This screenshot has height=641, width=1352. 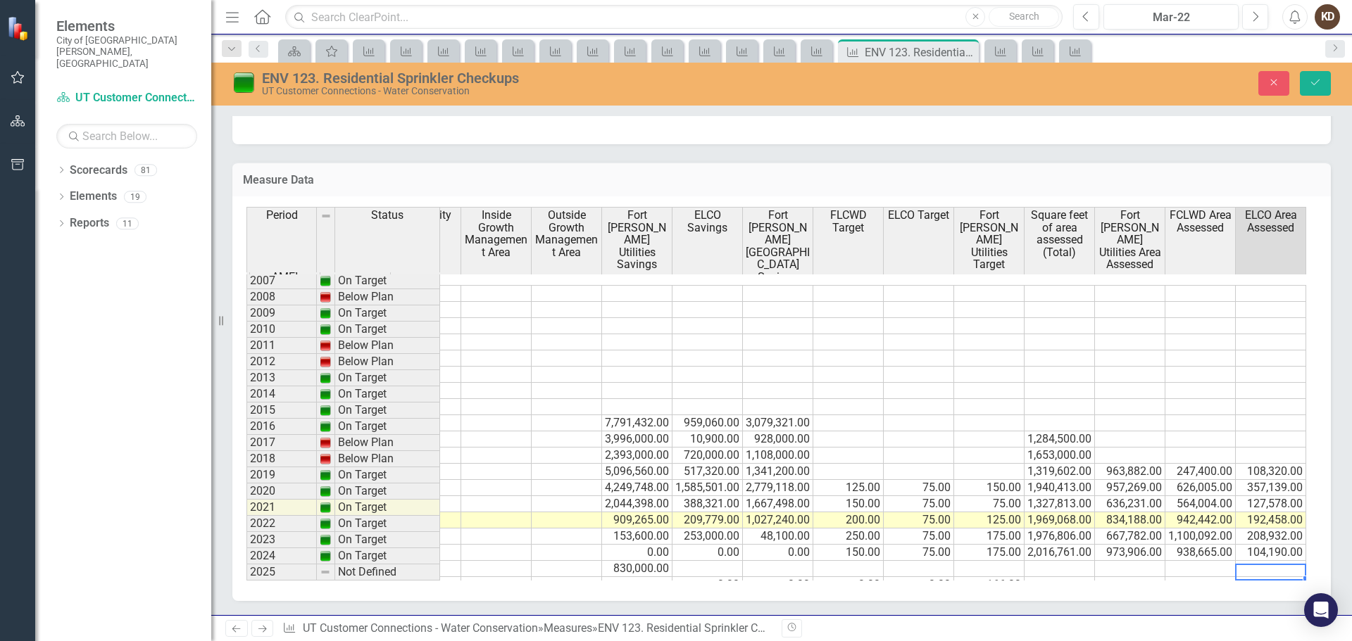 What do you see at coordinates (1060, 472) in the screenshot?
I see `td: 1,319,602.00` at bounding box center [1060, 472].